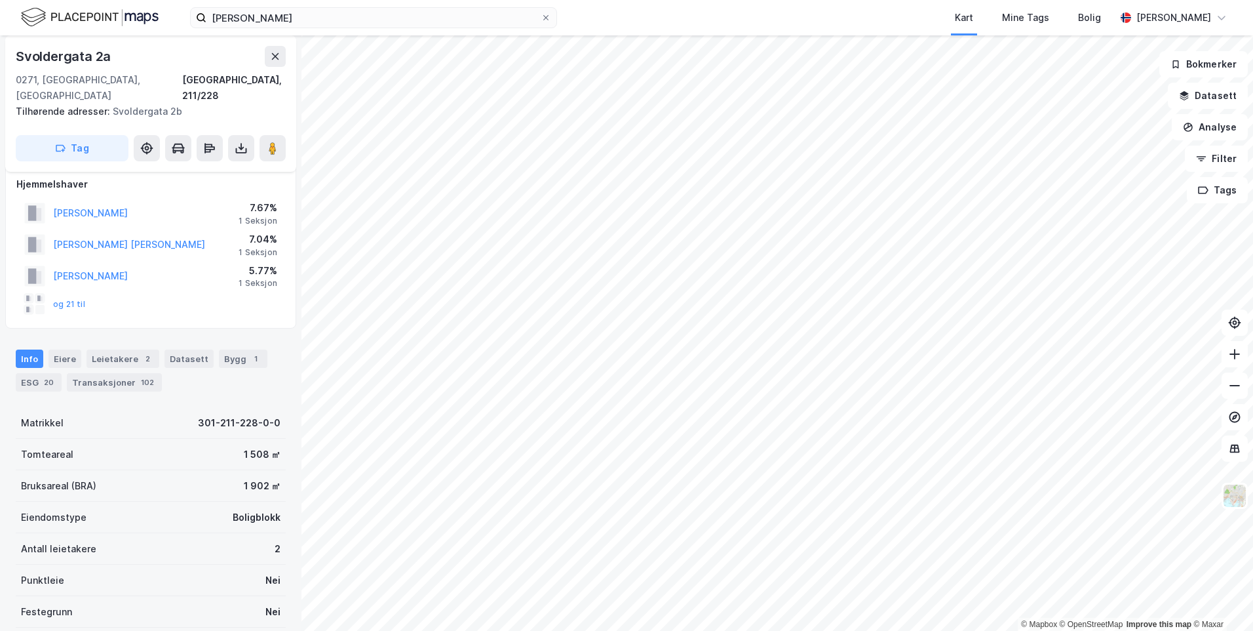 The image size is (1253, 631). What do you see at coordinates (1217, 190) in the screenshot?
I see `button: Tags` at bounding box center [1217, 190].